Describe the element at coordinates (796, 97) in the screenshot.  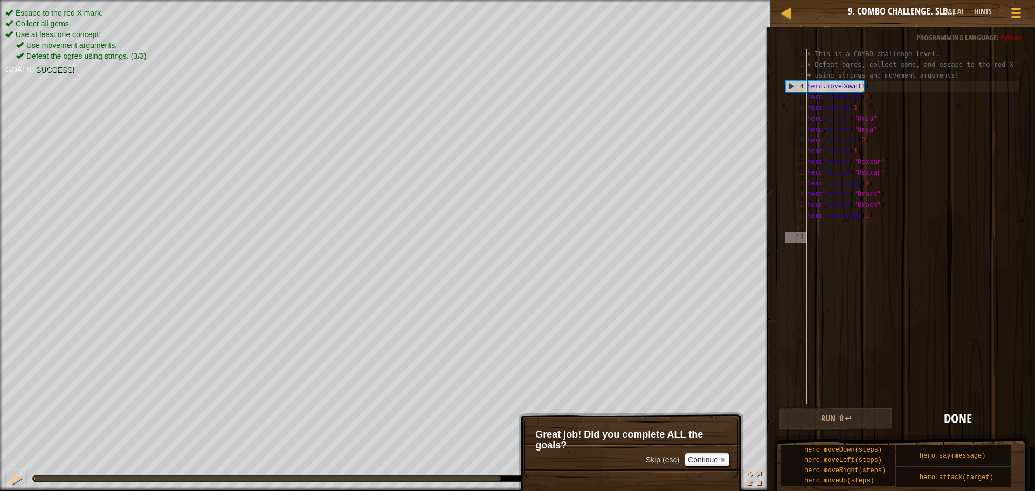
I see `div: 5` at that location.